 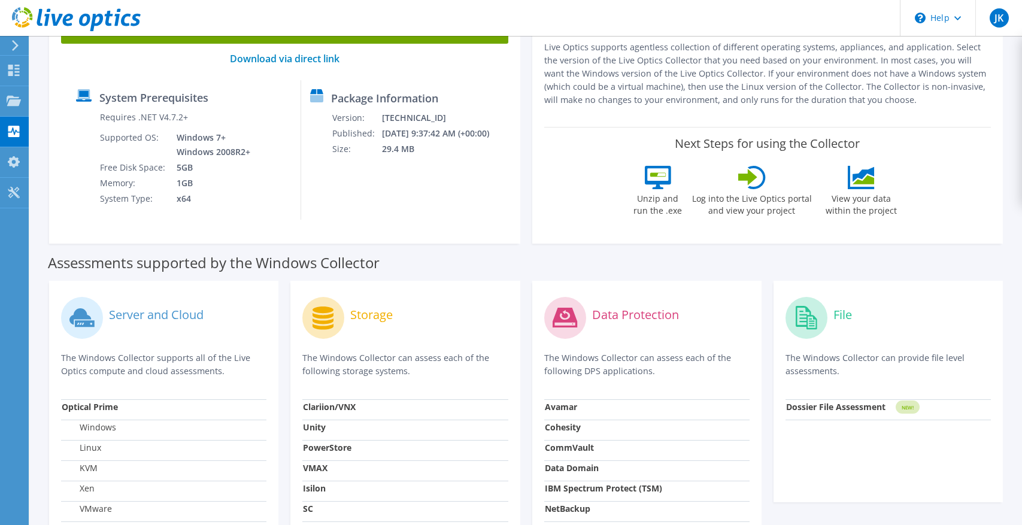 What do you see at coordinates (81, 448) in the screenshot?
I see `label: Linux` at bounding box center [81, 448].